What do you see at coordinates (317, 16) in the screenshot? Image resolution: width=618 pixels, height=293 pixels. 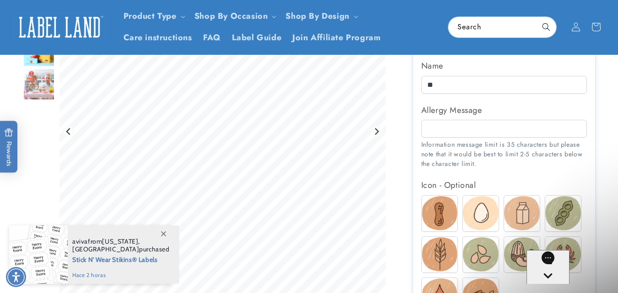 I see `a: Shop By Design` at bounding box center [317, 16].